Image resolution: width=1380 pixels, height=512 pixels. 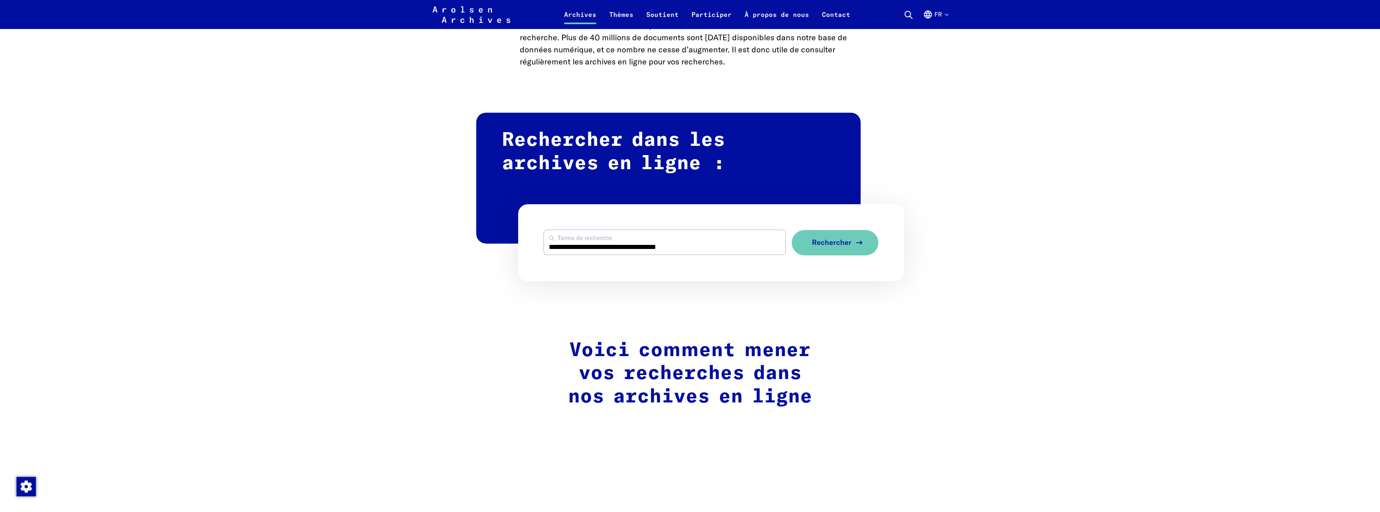 I want to click on font: Rechercher, so click(x=832, y=242).